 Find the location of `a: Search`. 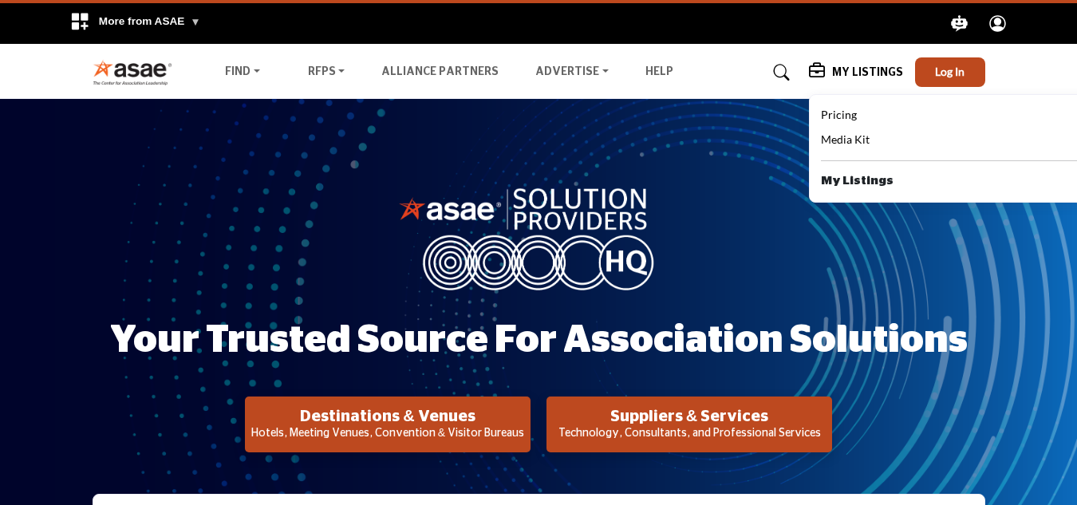

a: Search is located at coordinates (779, 73).